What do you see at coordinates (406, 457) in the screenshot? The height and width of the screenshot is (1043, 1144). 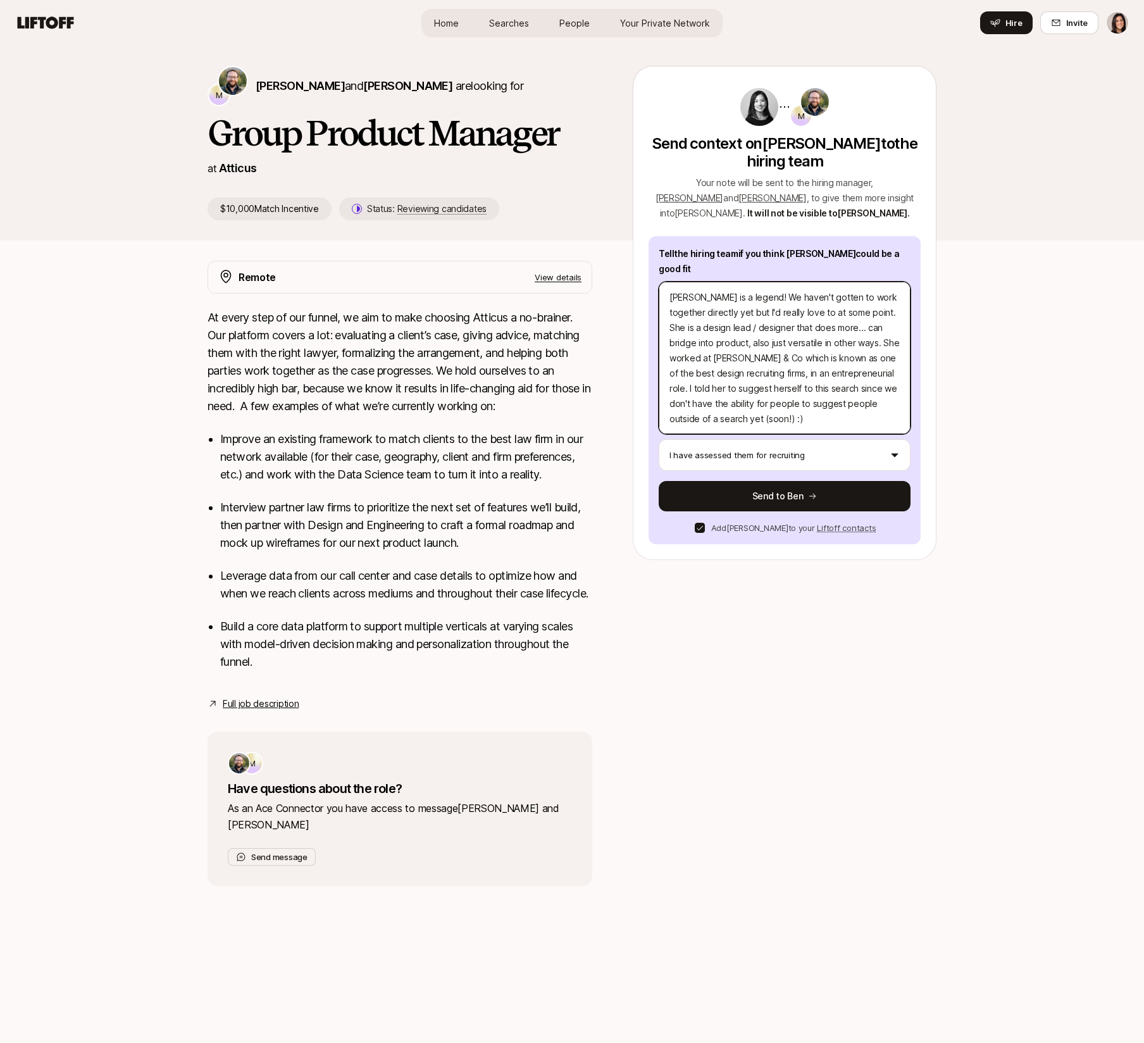 I see `p: Improve an existing framework to match clients to the best law firm in our network available (for...` at bounding box center [406, 457].